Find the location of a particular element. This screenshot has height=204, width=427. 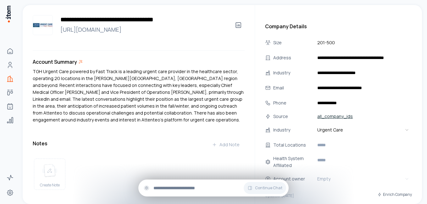

h3: Company Details is located at coordinates (338, 26).